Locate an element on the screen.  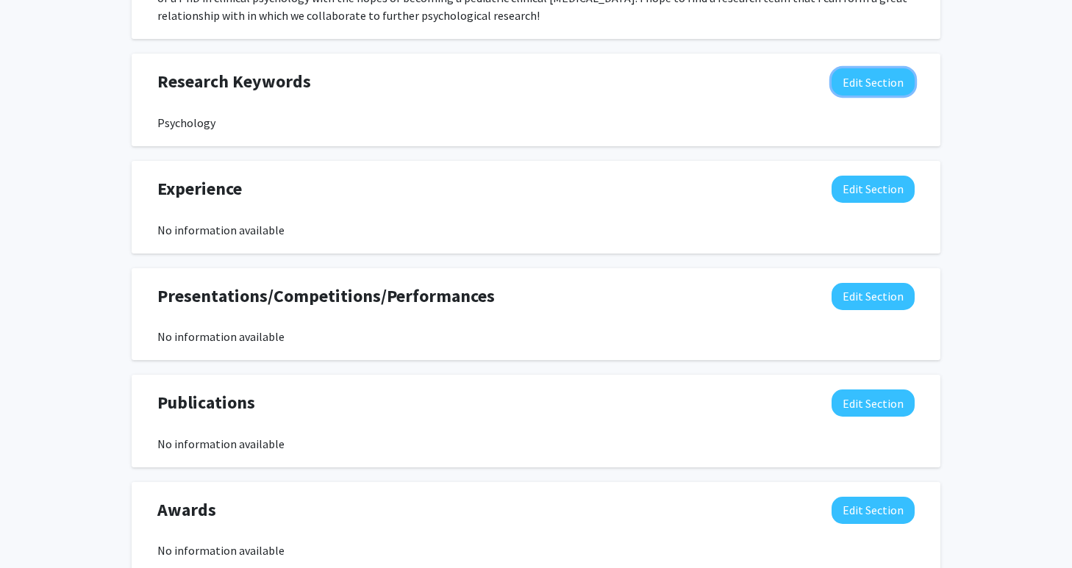
span: Presentations/Competitions/Performances is located at coordinates (326, 296).